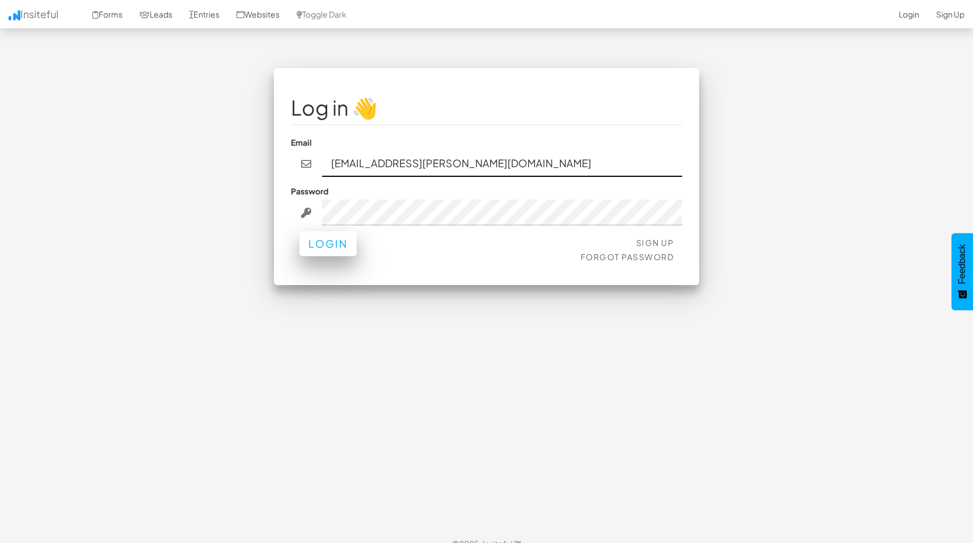 The image size is (973, 543). Describe the element at coordinates (502, 164) in the screenshot. I see `input: john@doe.com` at that location.